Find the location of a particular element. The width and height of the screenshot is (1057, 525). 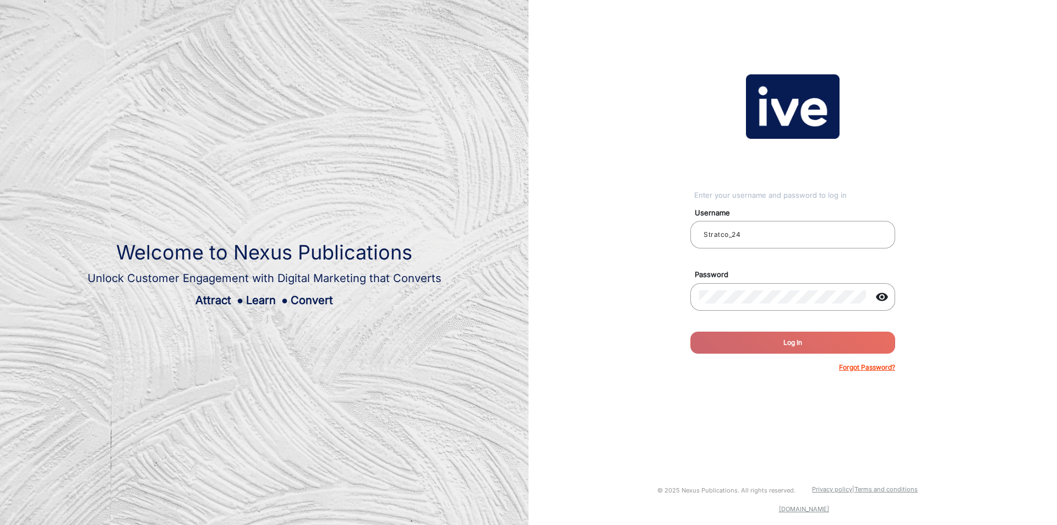

mat-label: Password is located at coordinates (797, 275).